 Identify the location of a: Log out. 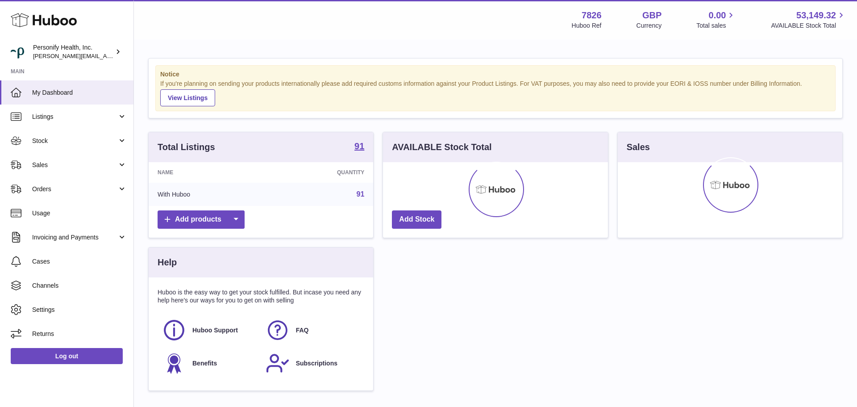
(67, 356).